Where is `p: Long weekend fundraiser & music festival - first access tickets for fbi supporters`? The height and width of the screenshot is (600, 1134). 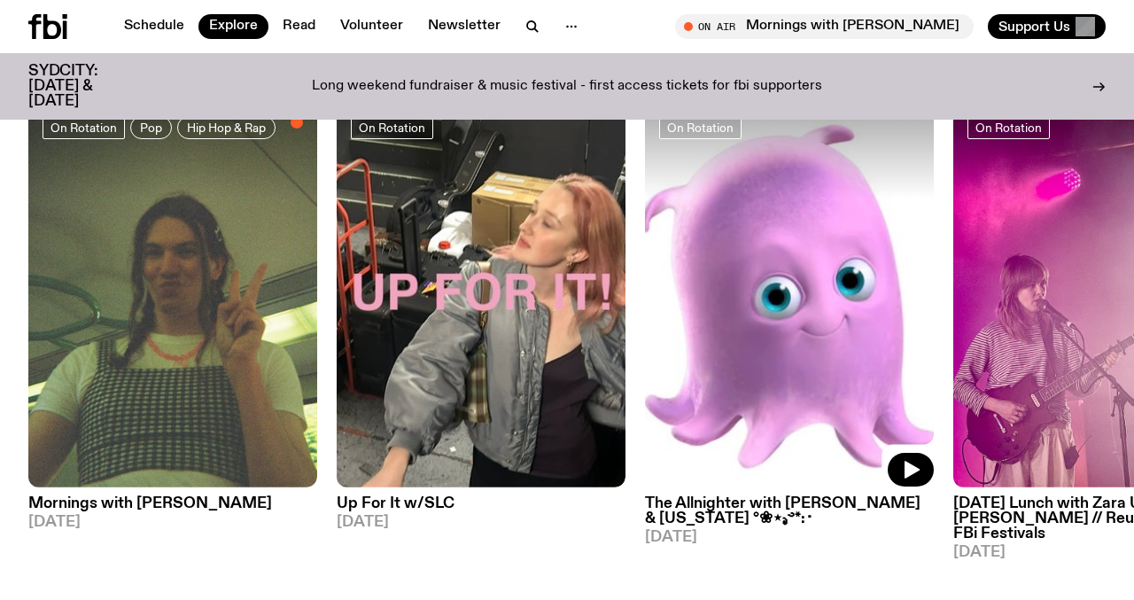 p: Long weekend fundraiser & music festival - first access tickets for fbi supporters is located at coordinates (567, 87).